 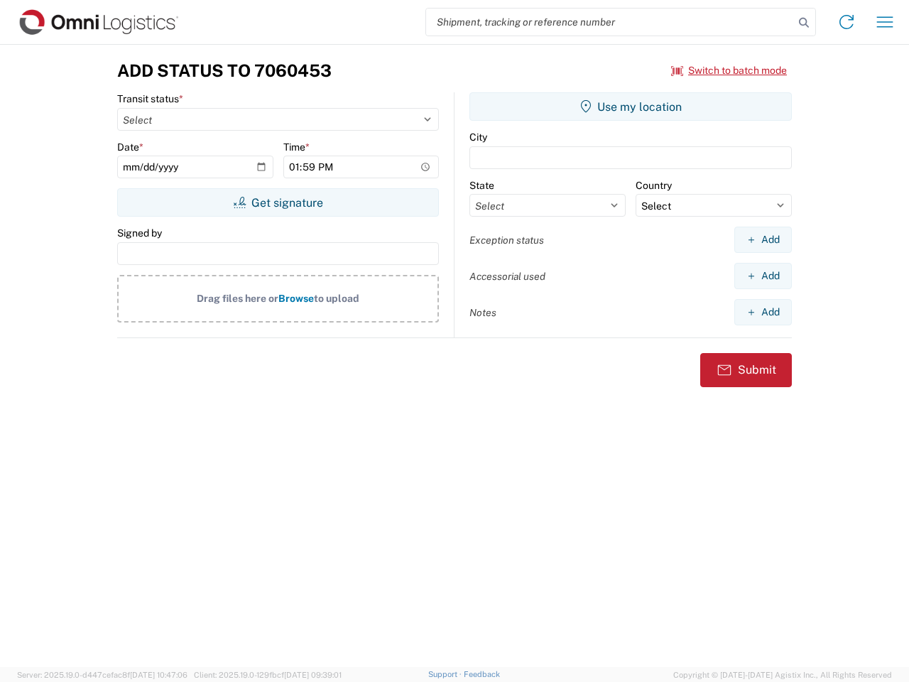 What do you see at coordinates (653, 185) in the screenshot?
I see `label: Country` at bounding box center [653, 185].